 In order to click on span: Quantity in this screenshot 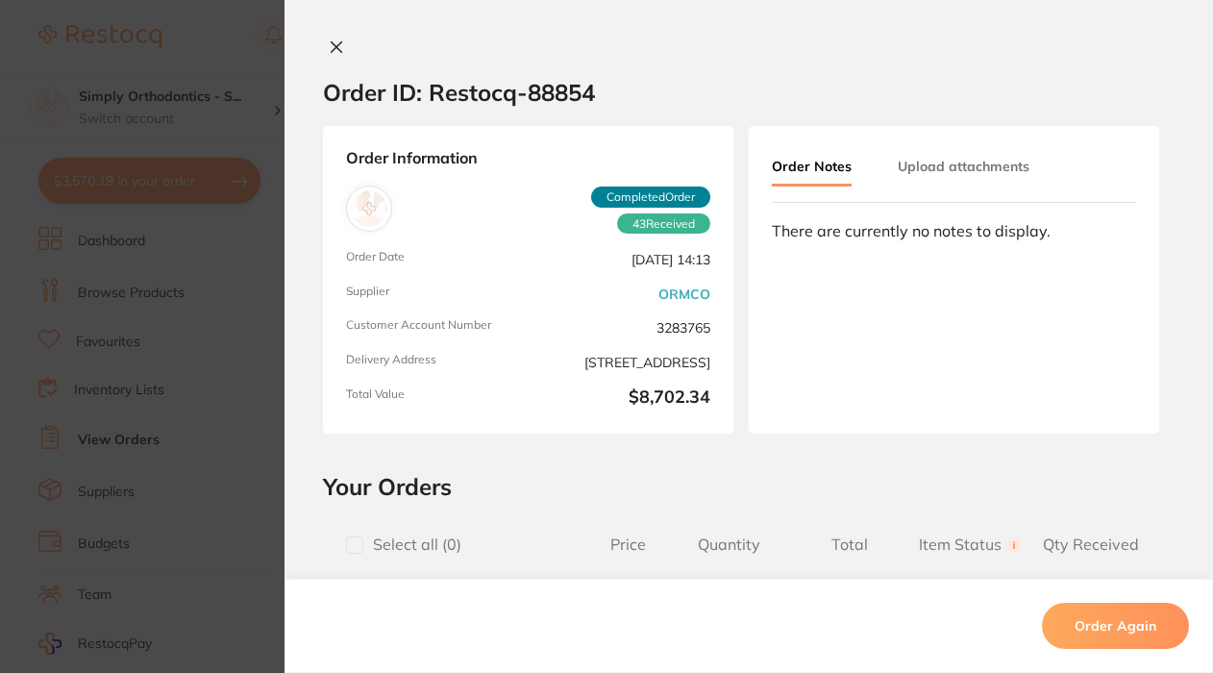, I will do `click(729, 544)`.